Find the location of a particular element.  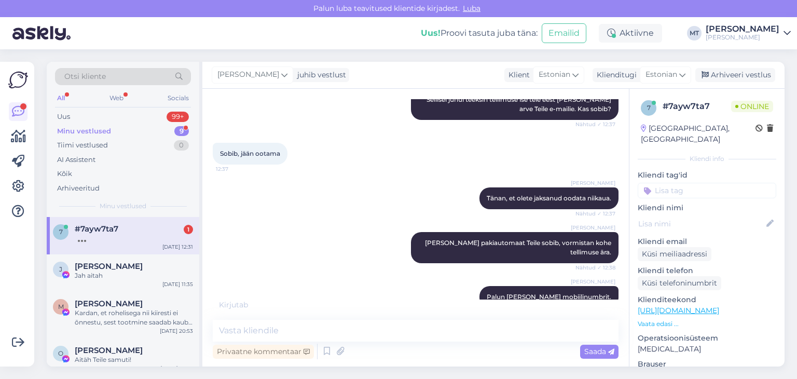

div: Klient is located at coordinates (516, 75).